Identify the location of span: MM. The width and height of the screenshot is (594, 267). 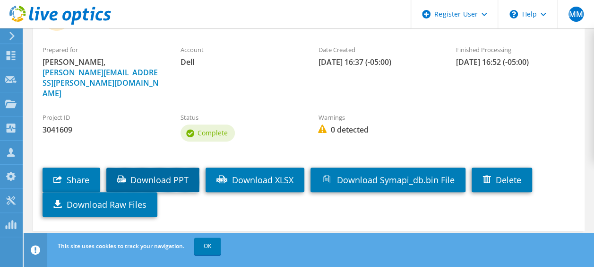
(576, 14).